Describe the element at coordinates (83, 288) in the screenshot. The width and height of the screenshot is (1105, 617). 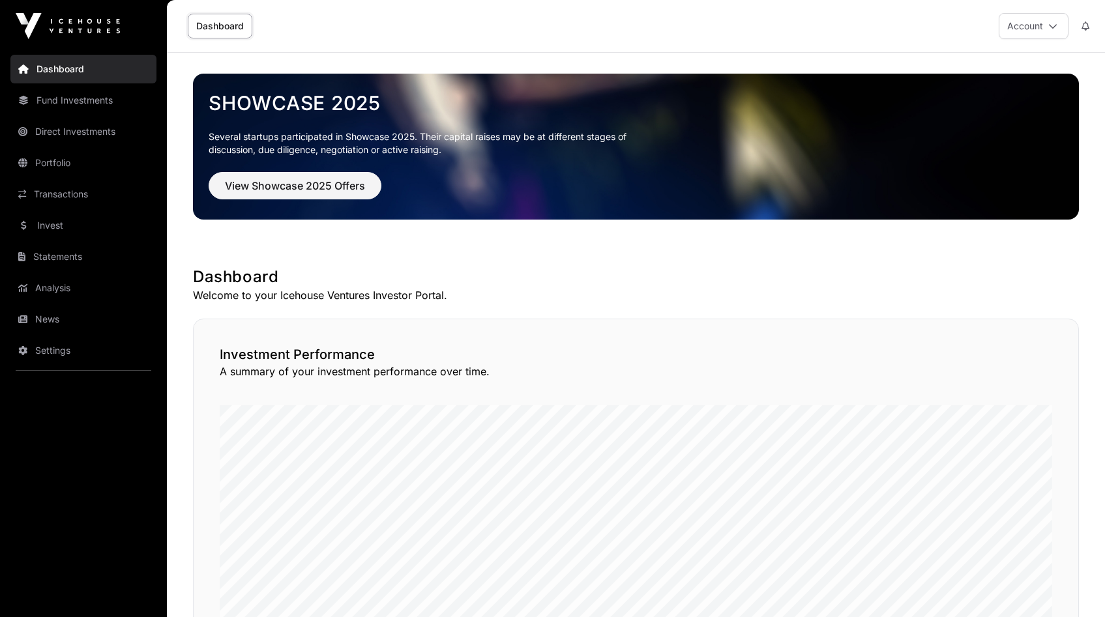
I see `a: Analysis` at that location.